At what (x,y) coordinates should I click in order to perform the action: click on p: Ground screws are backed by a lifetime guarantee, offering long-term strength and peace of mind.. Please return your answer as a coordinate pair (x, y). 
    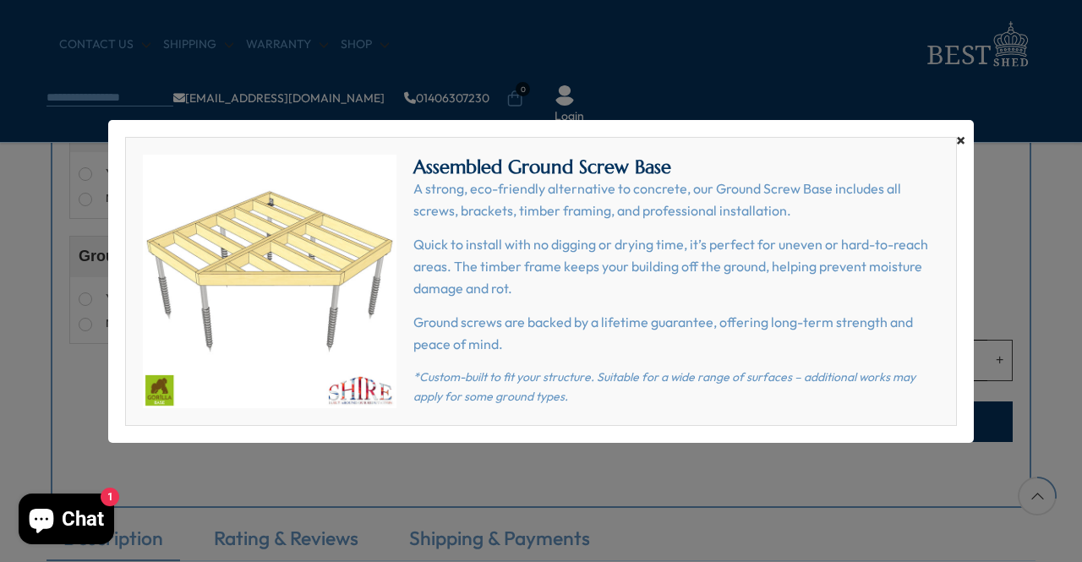
    Looking at the image, I should click on (676, 333).